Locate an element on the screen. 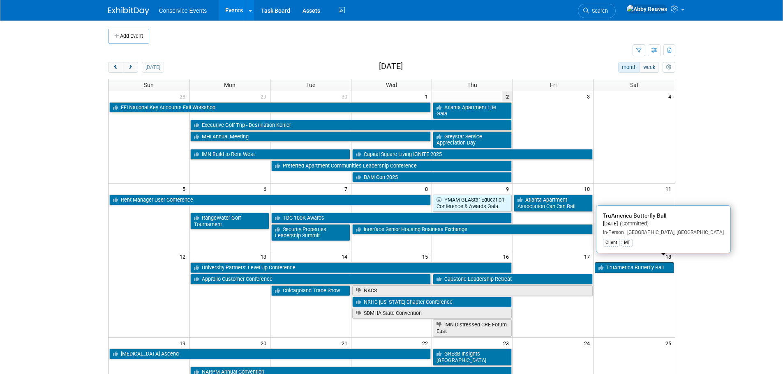  a: Security Properties Leadership Summit is located at coordinates (311, 233).